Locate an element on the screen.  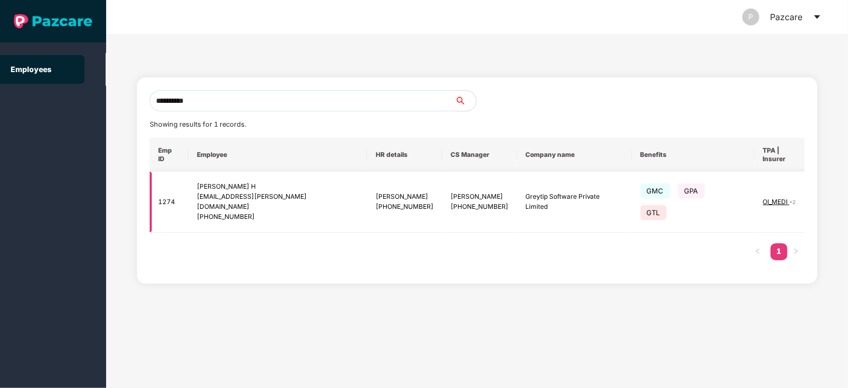
span: left is located at coordinates (758, 252).